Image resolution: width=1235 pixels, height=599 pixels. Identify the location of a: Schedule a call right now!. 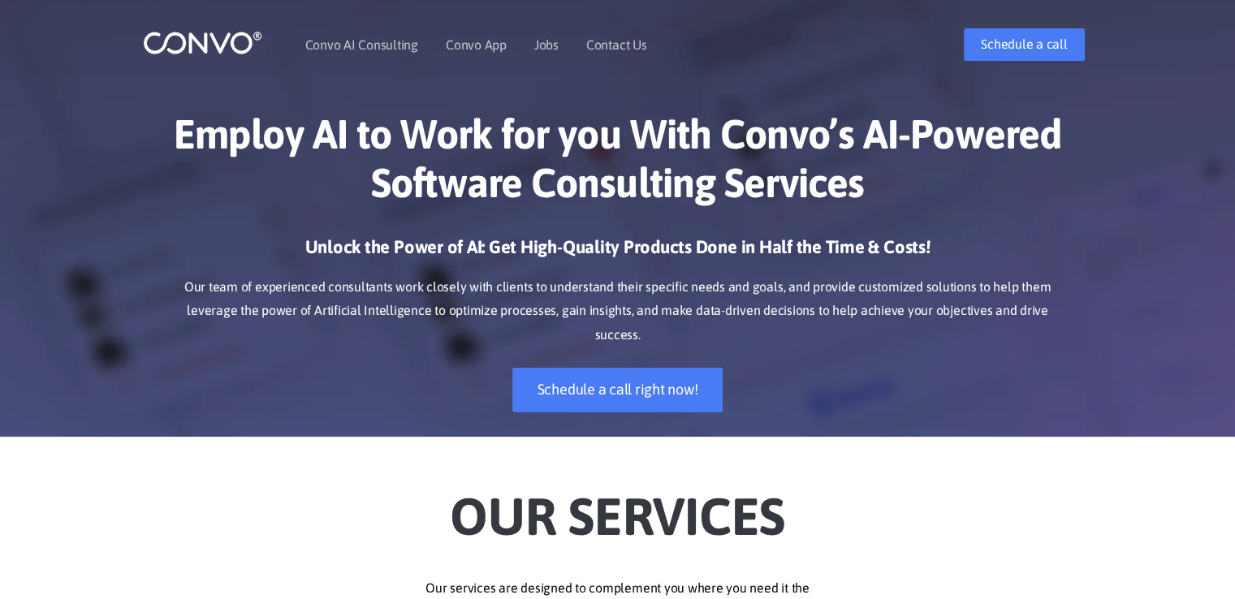
(618, 390).